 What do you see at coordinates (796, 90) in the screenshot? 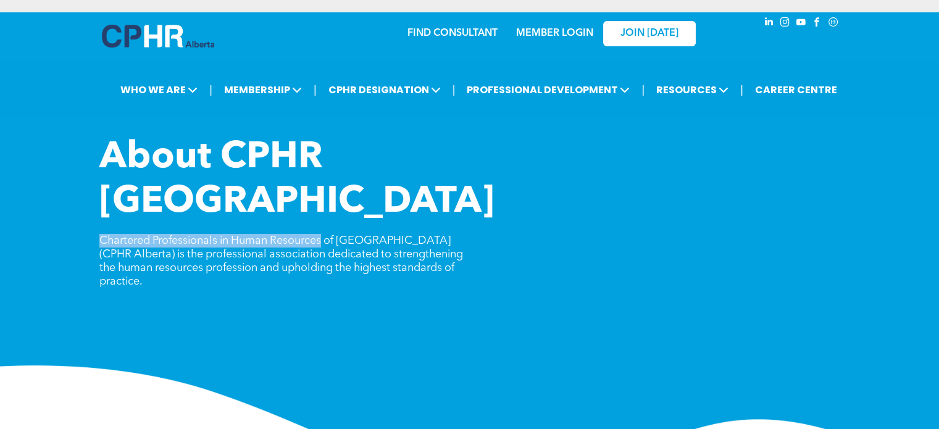
I see `a: CAREER CENTRE` at bounding box center [796, 90].